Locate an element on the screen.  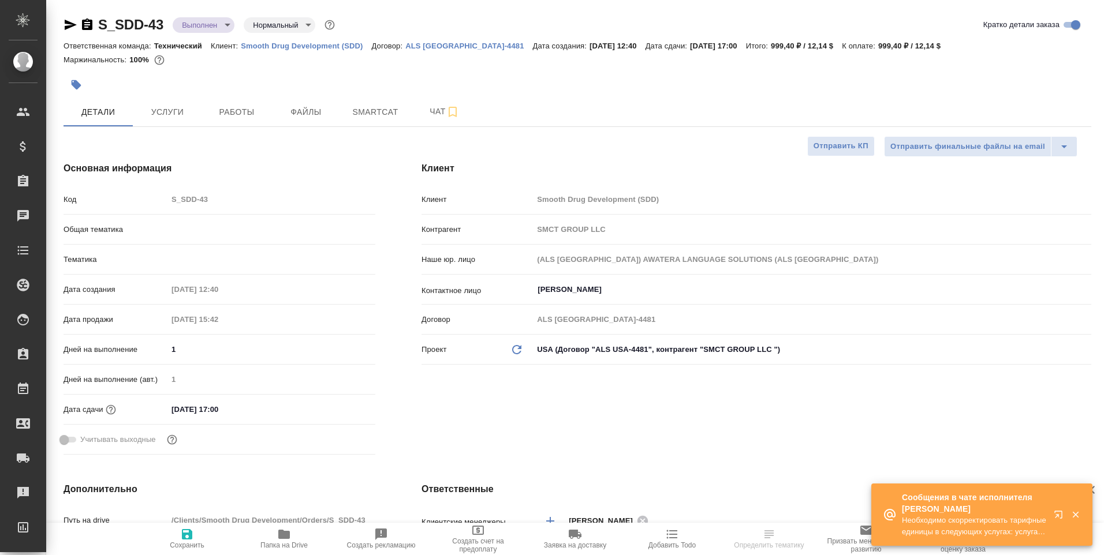
button: Определить тематику is located at coordinates (769, 539).